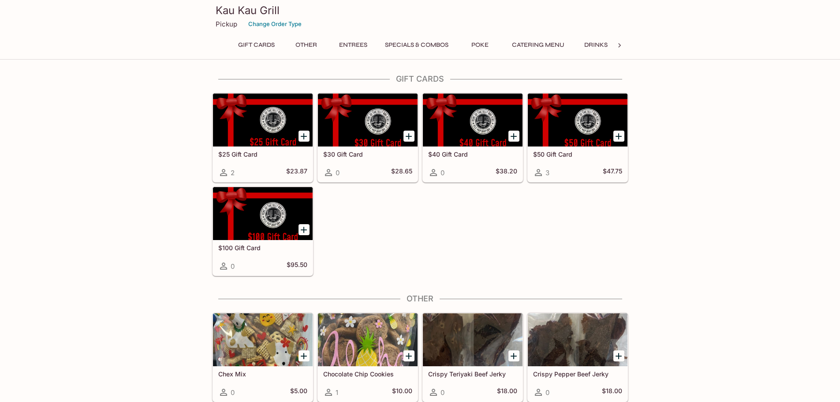  What do you see at coordinates (416, 45) in the screenshot?
I see `button: Specials & Combos` at bounding box center [416, 45].